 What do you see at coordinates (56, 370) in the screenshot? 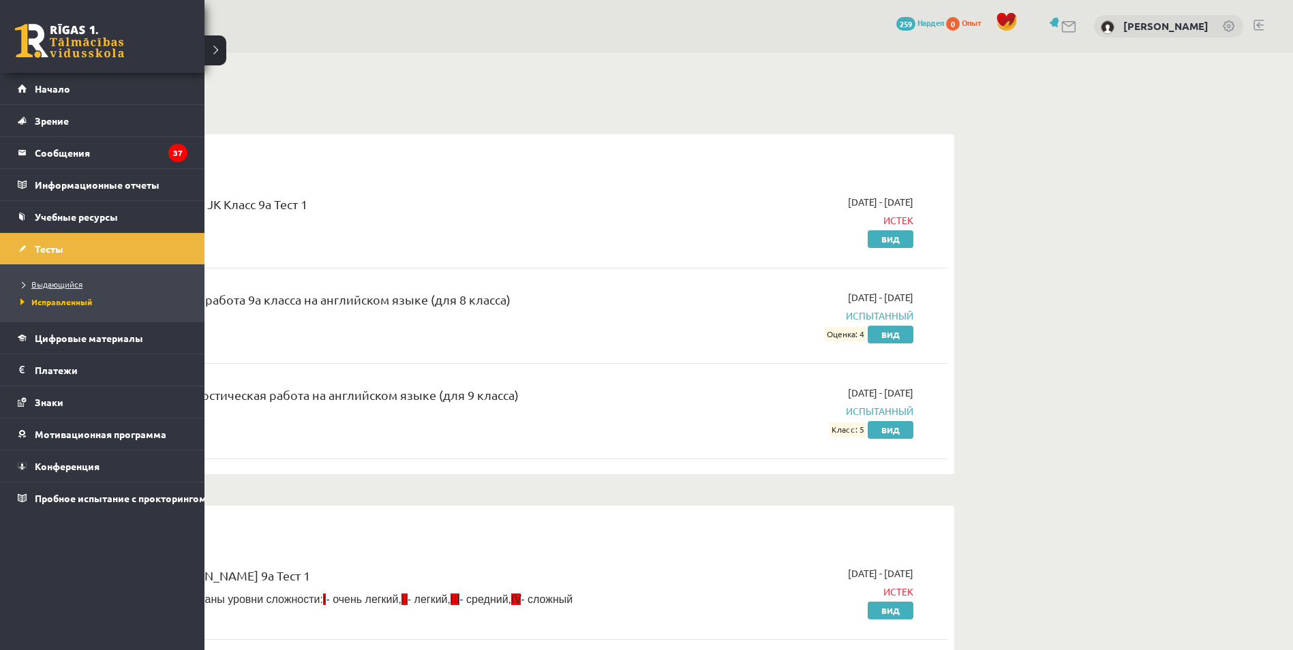
I see `font: Платежи` at bounding box center [56, 370].